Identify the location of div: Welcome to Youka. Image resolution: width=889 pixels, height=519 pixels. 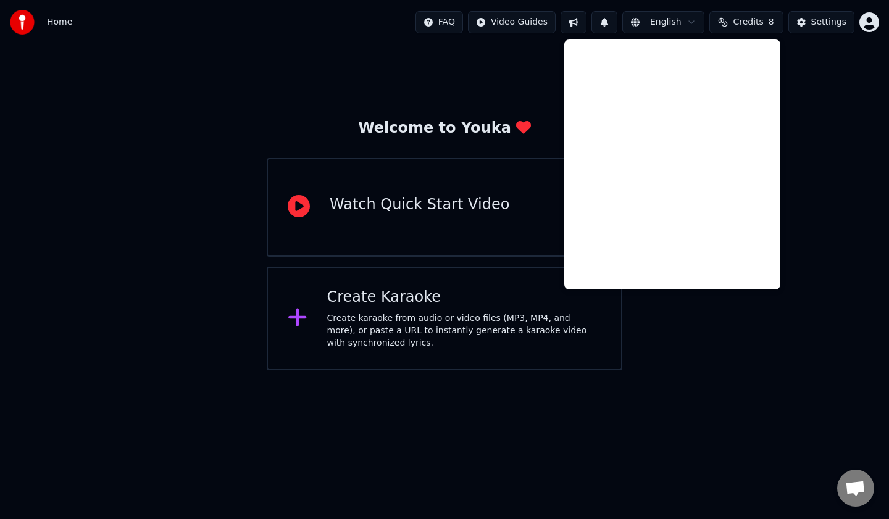
(444, 128).